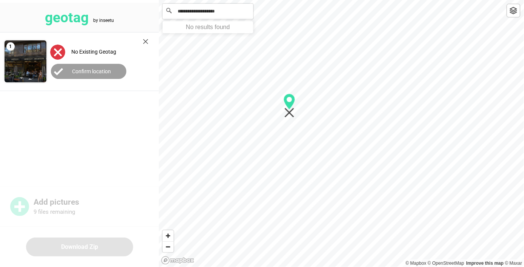  Describe the element at coordinates (513, 11) in the screenshot. I see `img: toggleLayer` at that location.